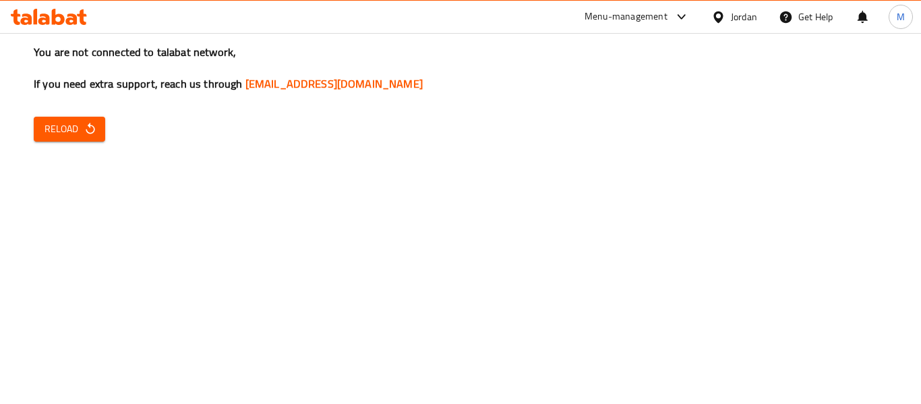  Describe the element at coordinates (69, 129) in the screenshot. I see `button: Reload` at that location.